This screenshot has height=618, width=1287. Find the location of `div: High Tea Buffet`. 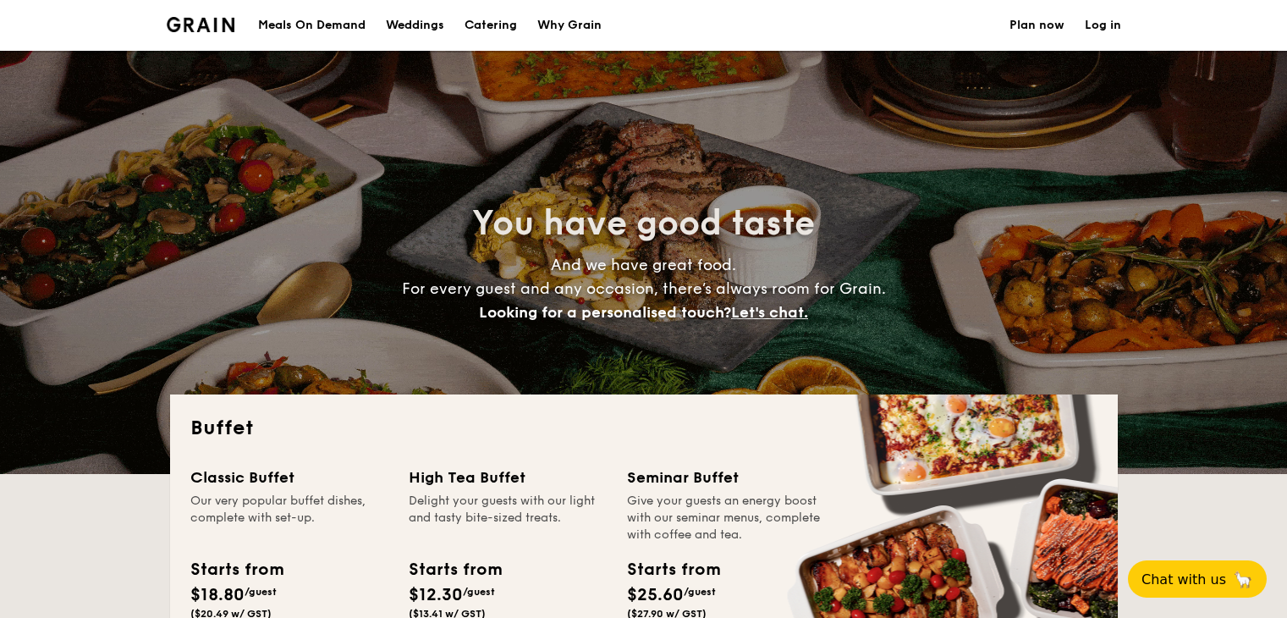

div: High Tea Buffet is located at coordinates (508, 477).